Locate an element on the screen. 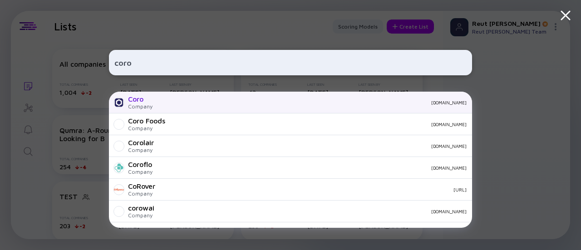 This screenshot has height=250, width=581. div: CoRover is located at coordinates (142, 186).